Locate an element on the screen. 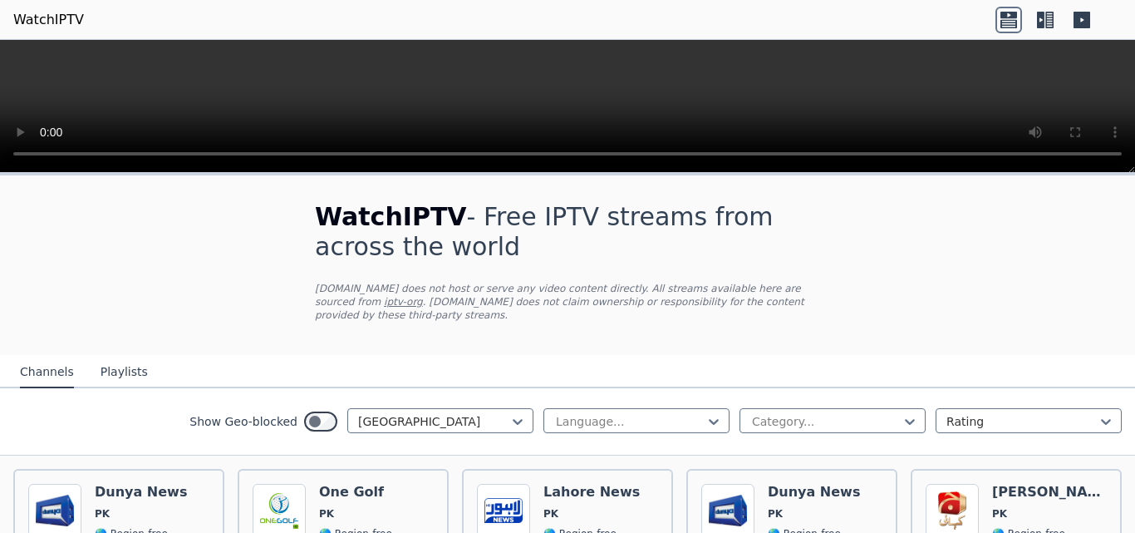  h6: One Golf is located at coordinates (356, 492).